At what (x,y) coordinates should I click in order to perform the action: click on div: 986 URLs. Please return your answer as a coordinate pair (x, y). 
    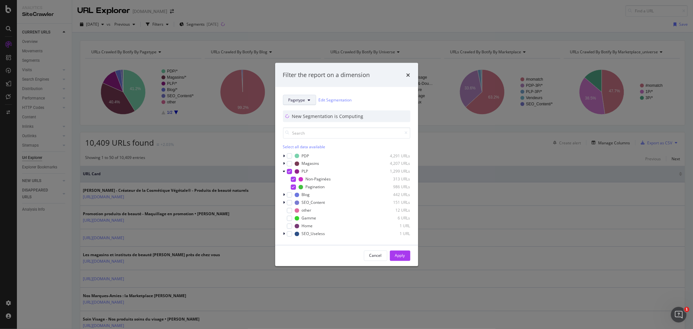
    Looking at the image, I should click on (394, 187).